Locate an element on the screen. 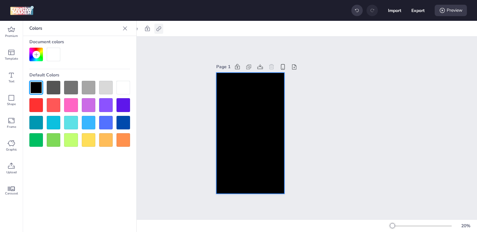 Image resolution: width=477 pixels, height=232 pixels. span: Graphic is located at coordinates (11, 150).